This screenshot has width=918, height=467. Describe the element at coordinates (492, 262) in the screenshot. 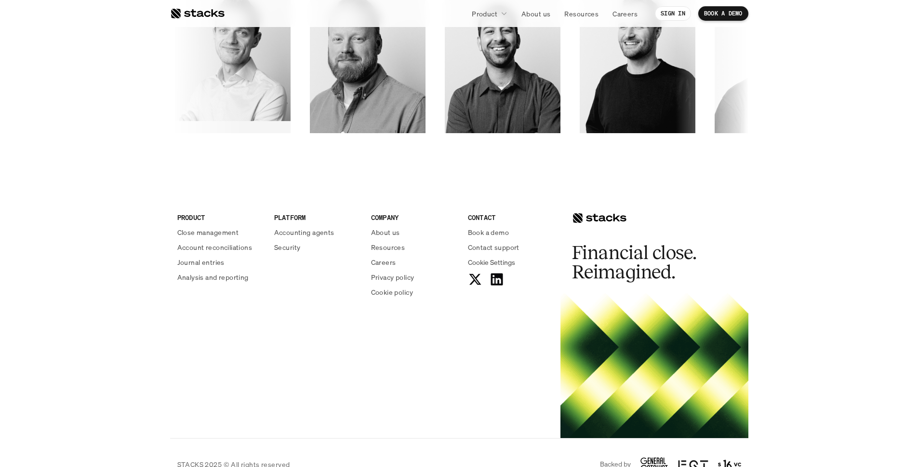

I see `button: Cookie Trigger` at that location.